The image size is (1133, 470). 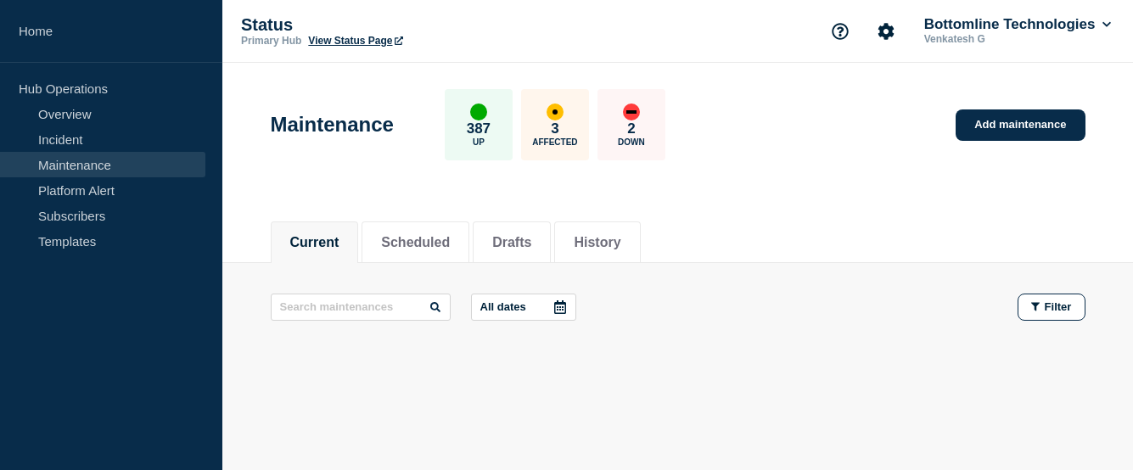 I want to click on button: All dates, so click(x=524, y=307).